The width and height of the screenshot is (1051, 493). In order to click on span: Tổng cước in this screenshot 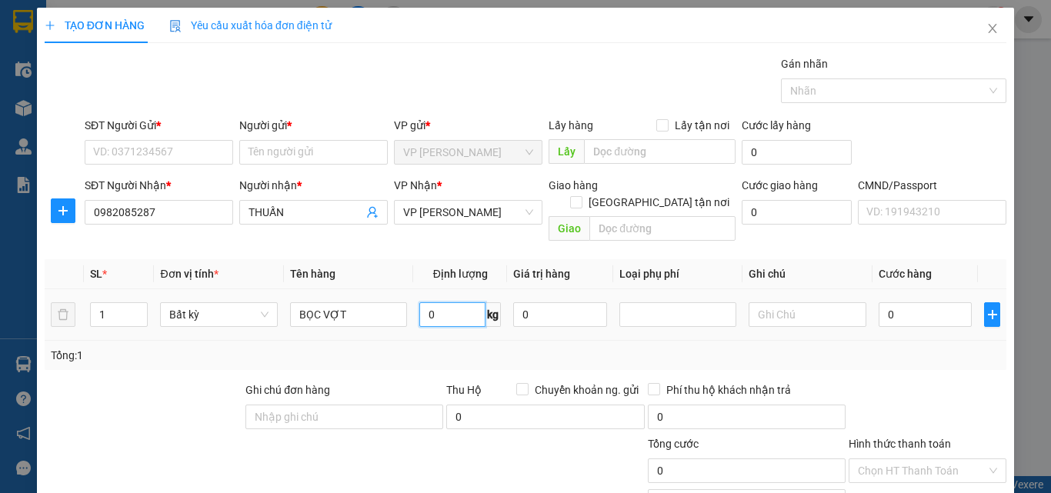, I will do `click(673, 444)`.